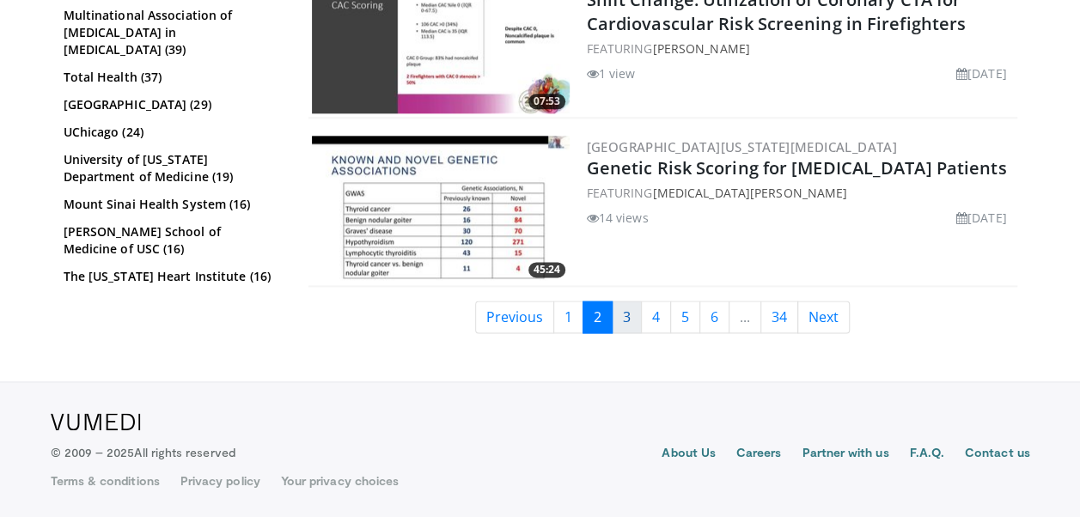 The image size is (1080, 517). I want to click on a: 4, so click(656, 317).